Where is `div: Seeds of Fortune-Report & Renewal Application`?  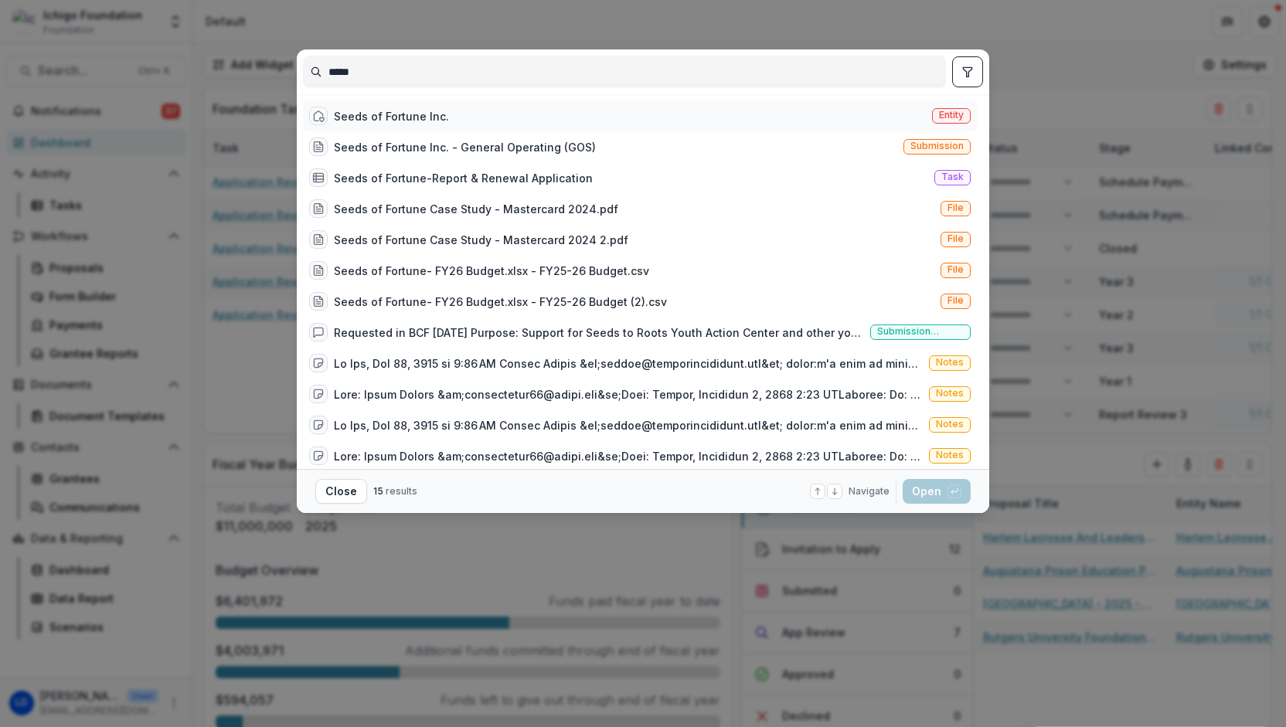 div: Seeds of Fortune-Report & Renewal Application is located at coordinates (463, 178).